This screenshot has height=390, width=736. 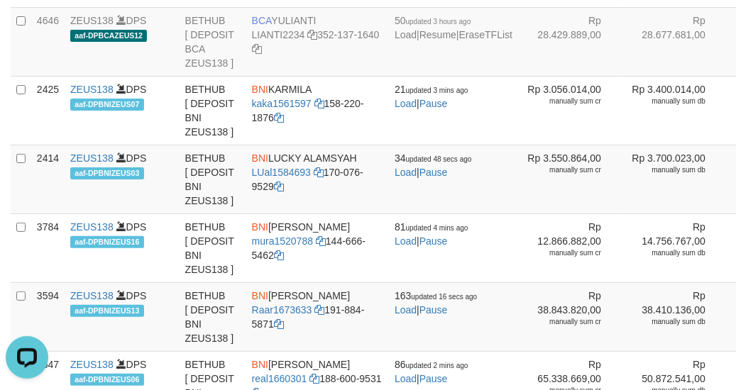 What do you see at coordinates (107, 173) in the screenshot?
I see `span: aaf-DPBNIZEUS03` at bounding box center [107, 173].